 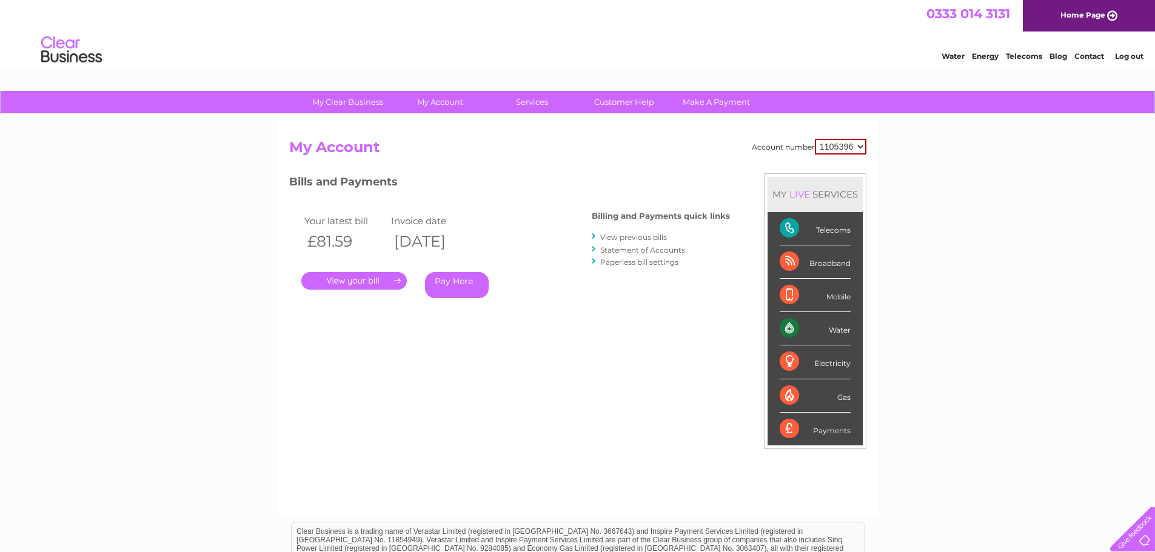 What do you see at coordinates (815, 229) in the screenshot?
I see `div: Telecoms` at bounding box center [815, 229].